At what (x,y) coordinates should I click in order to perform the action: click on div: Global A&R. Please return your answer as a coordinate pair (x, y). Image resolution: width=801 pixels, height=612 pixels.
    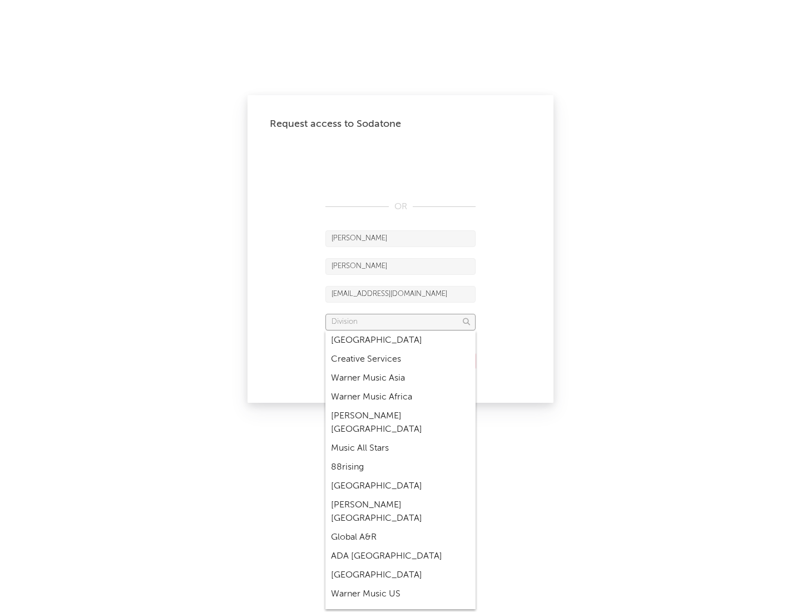
    Looking at the image, I should click on (401, 537).